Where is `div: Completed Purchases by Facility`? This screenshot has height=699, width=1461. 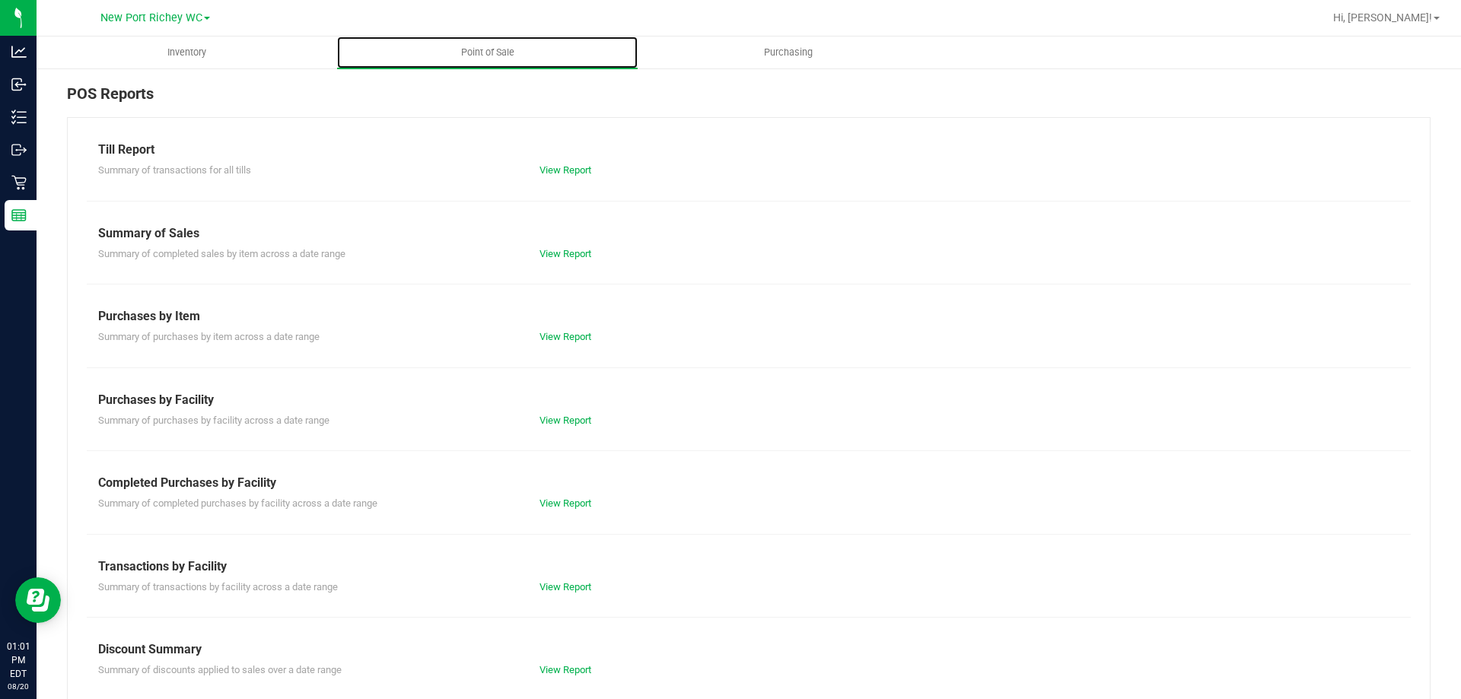 div: Completed Purchases by Facility is located at coordinates (749, 483).